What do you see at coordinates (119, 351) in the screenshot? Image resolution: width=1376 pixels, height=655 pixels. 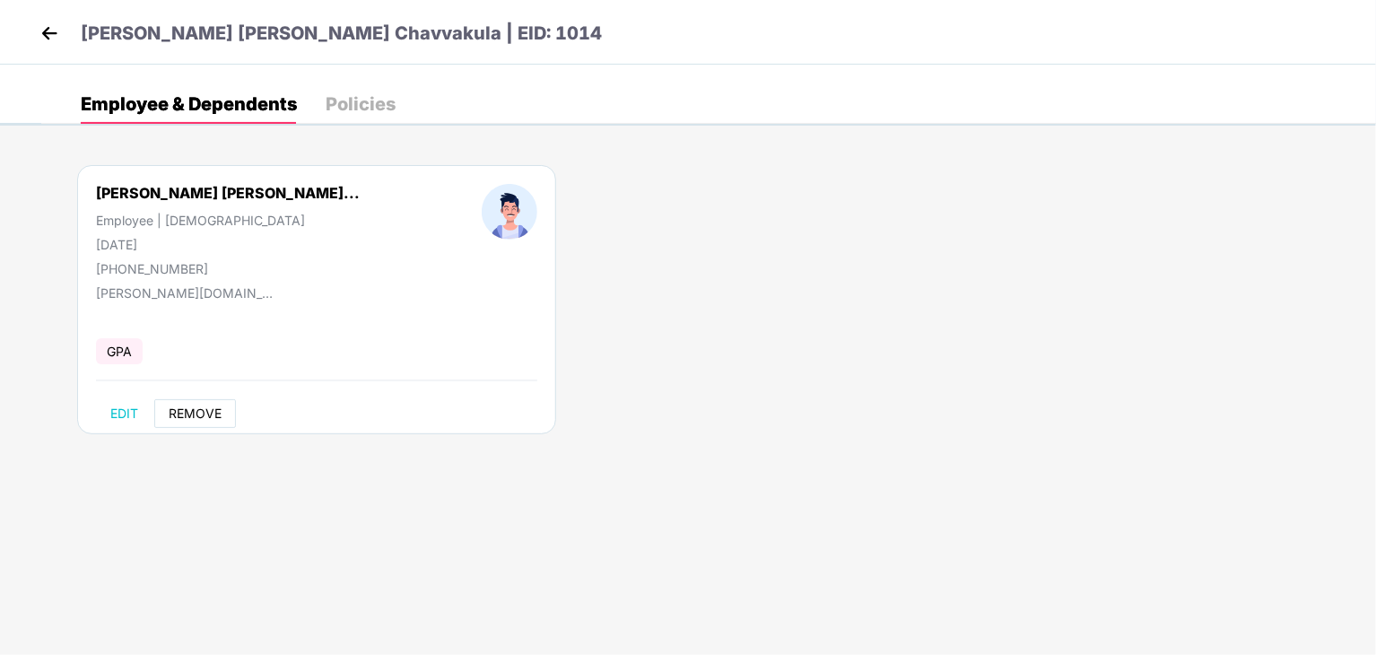 I see `span: GPA` at bounding box center [119, 351].